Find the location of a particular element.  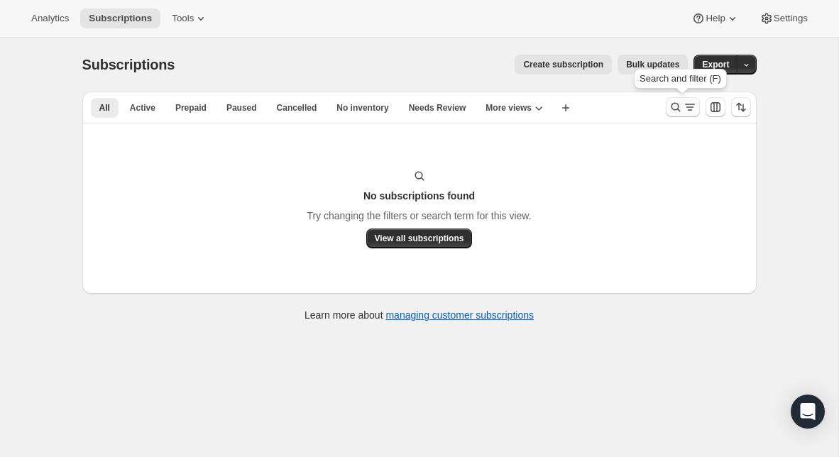

span: Create subscription is located at coordinates (563, 65).